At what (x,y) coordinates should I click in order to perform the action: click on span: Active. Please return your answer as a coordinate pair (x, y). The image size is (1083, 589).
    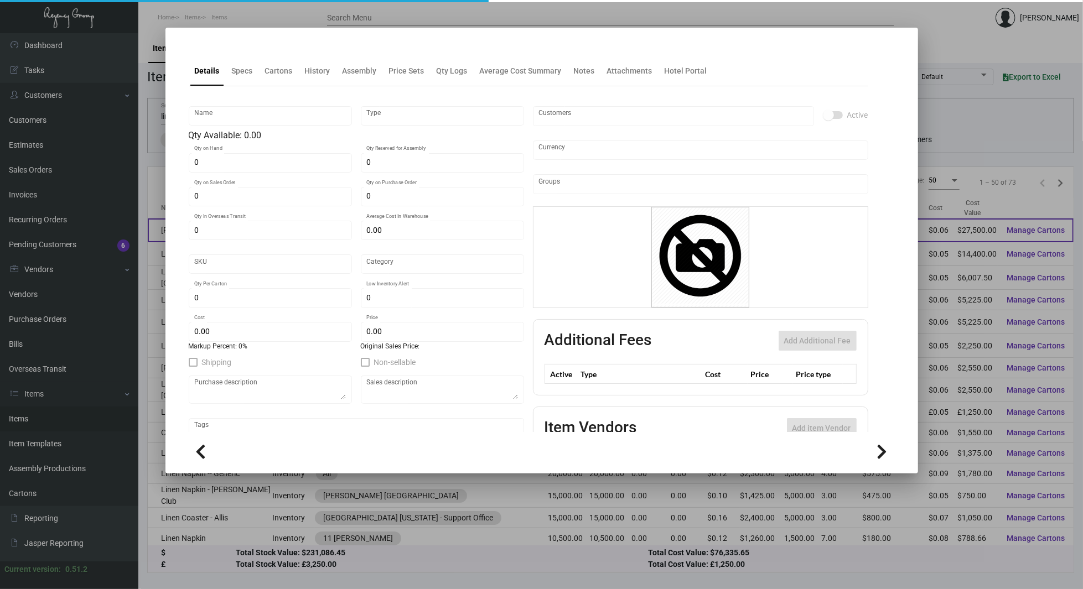
    Looking at the image, I should click on (858, 115).